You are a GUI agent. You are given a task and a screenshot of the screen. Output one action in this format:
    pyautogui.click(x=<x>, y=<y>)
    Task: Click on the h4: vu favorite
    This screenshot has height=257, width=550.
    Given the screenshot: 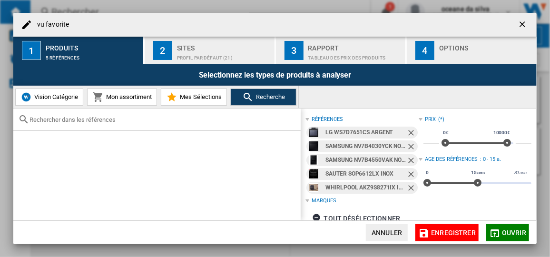 What is the action you would take?
    pyautogui.click(x=50, y=25)
    